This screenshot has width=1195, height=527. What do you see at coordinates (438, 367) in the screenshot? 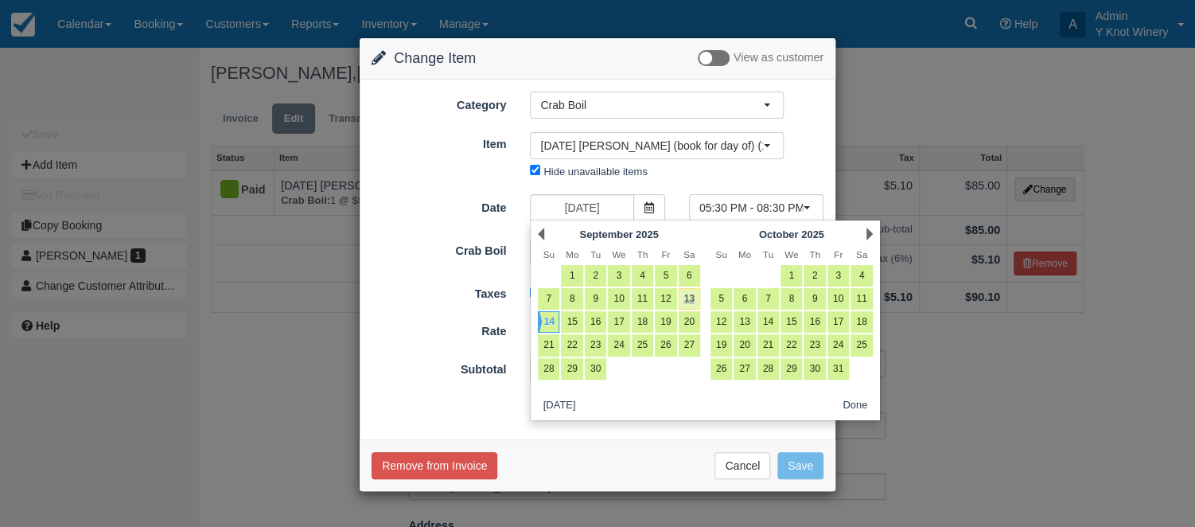
I see `label: Subtotal` at bounding box center [438, 367].